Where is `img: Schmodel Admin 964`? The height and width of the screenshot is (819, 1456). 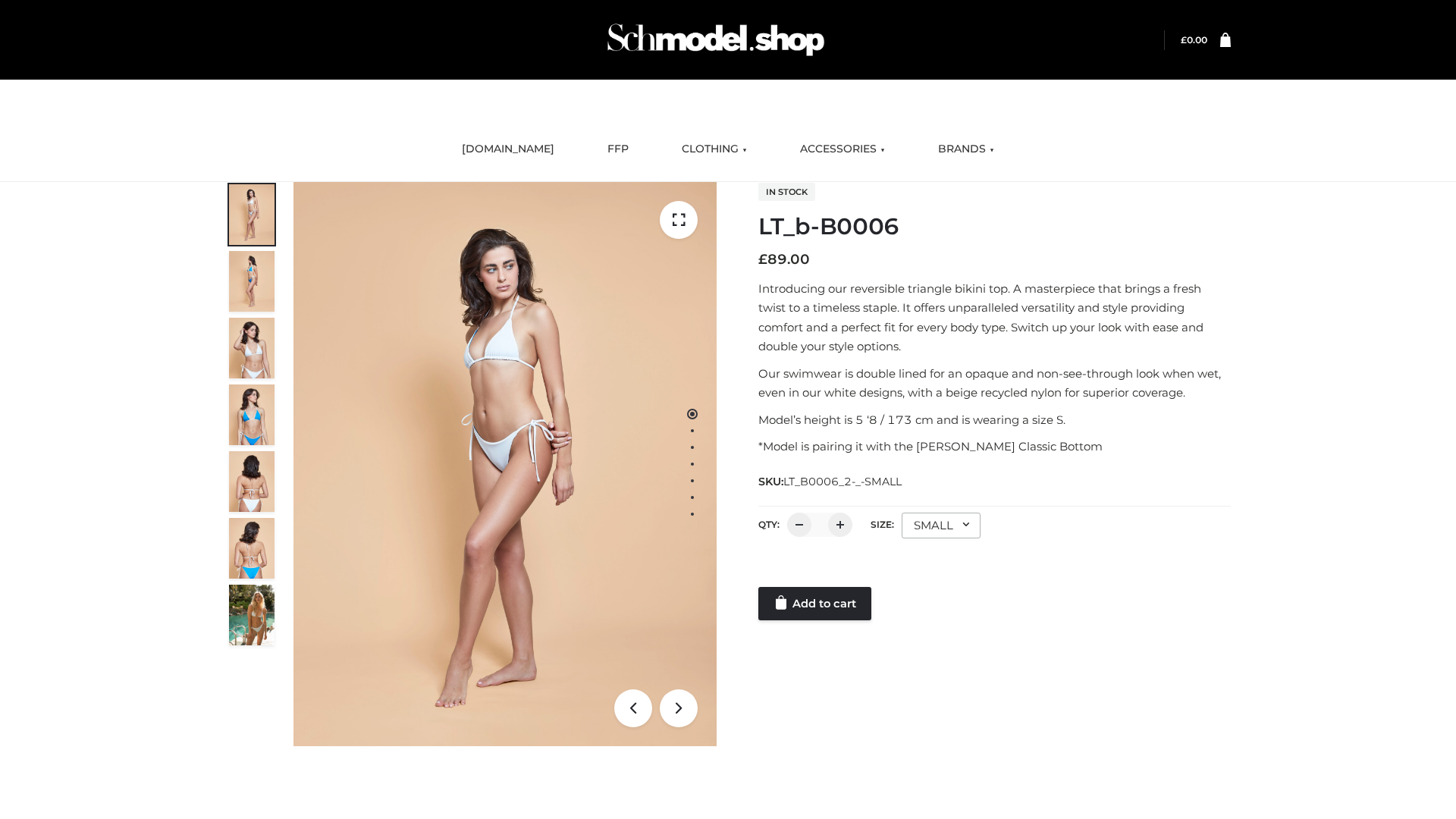 img: Schmodel Admin 964 is located at coordinates (716, 39).